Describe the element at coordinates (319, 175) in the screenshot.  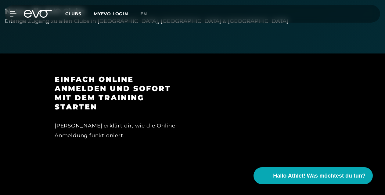
I see `span: Hallo Athlet! Was möchtest du tun?` at that location.